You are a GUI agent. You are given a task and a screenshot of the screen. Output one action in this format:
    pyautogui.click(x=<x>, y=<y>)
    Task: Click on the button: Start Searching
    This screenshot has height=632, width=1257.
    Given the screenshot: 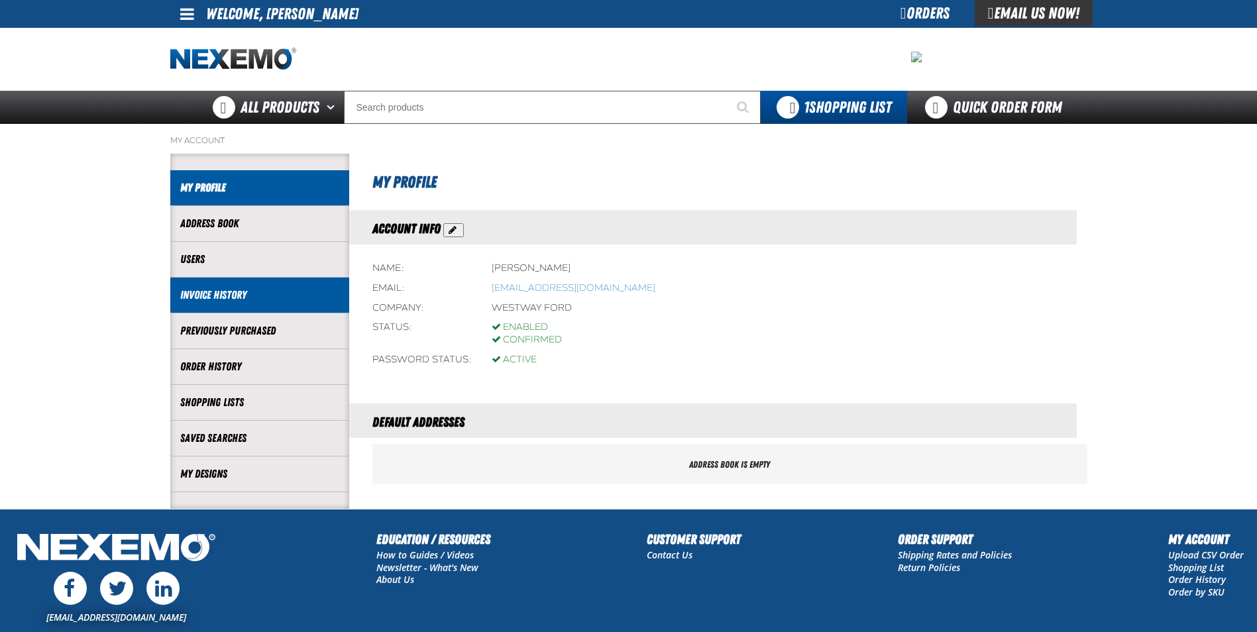 What is the action you would take?
    pyautogui.click(x=744, y=107)
    